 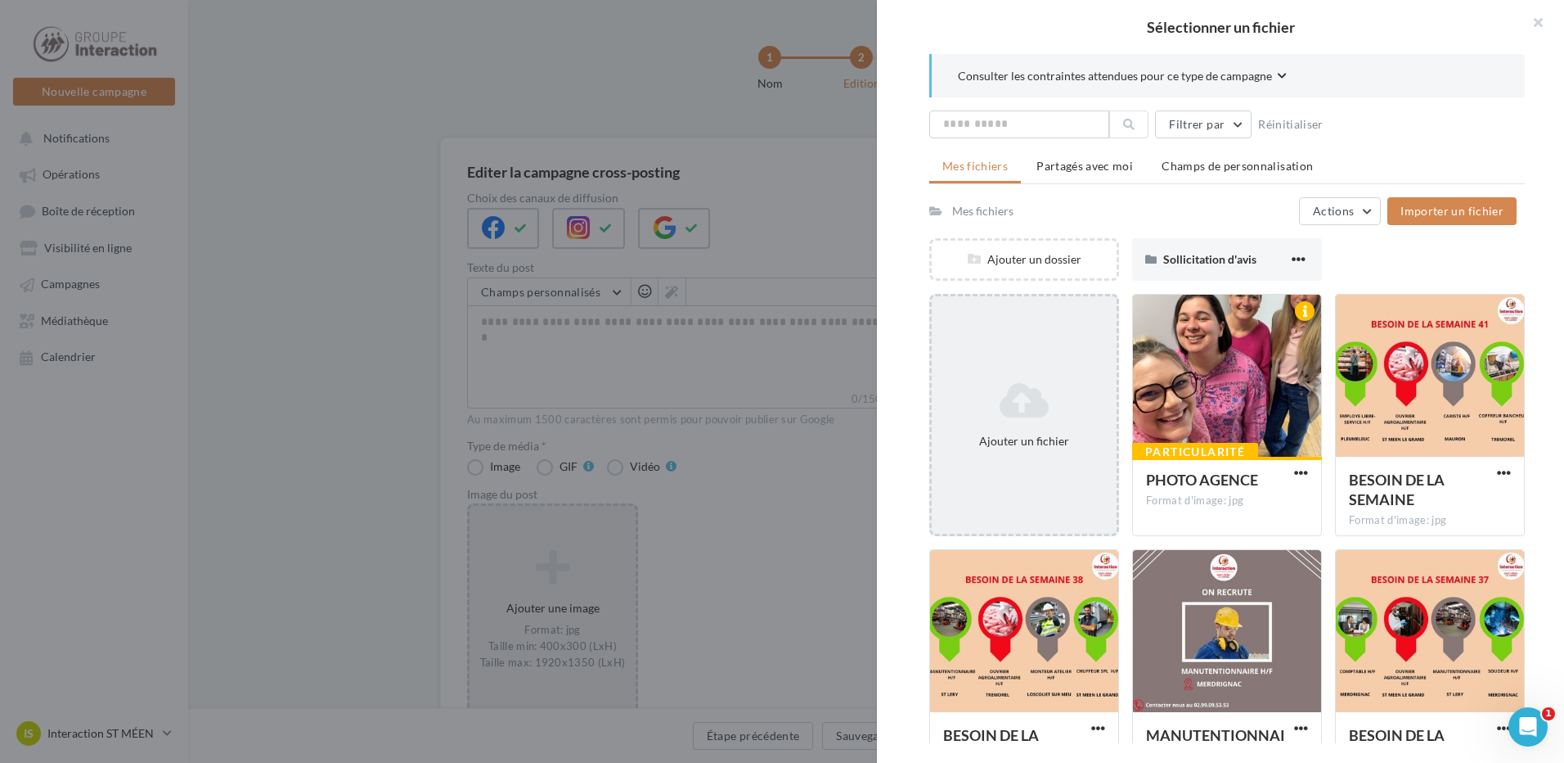 What do you see at coordinates (1237, 165) in the screenshot?
I see `span: Champs de personnalisation` at bounding box center [1237, 165].